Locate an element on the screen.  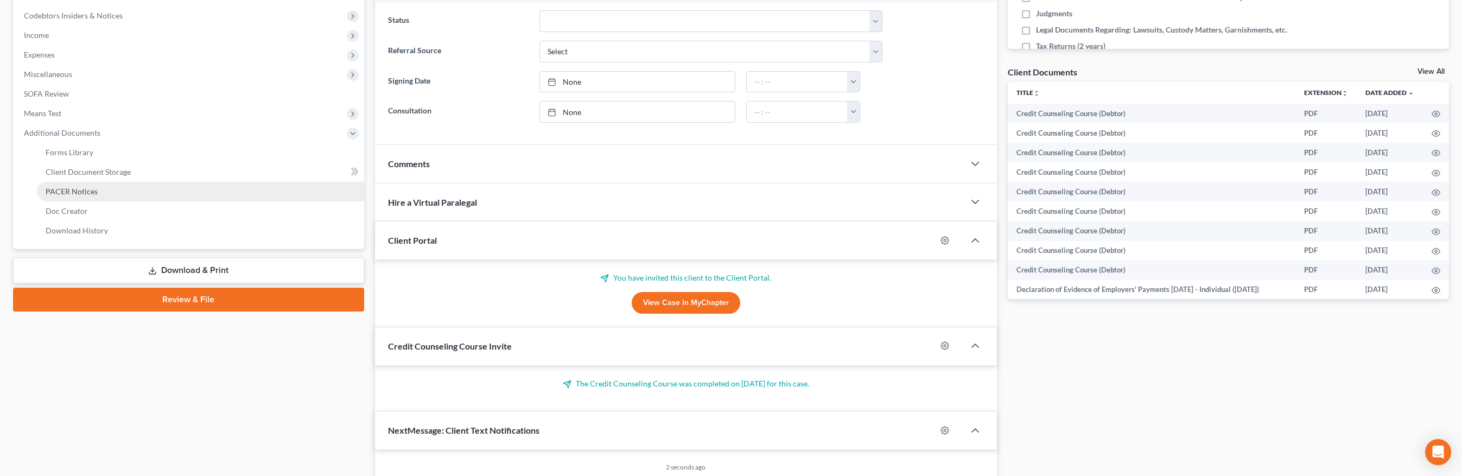
span: PACER Notices is located at coordinates (72, 191).